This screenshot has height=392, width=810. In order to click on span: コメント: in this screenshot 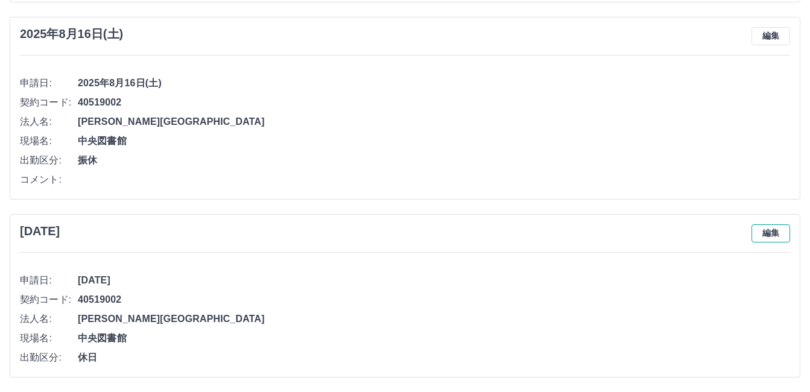, I will do `click(49, 180)`.